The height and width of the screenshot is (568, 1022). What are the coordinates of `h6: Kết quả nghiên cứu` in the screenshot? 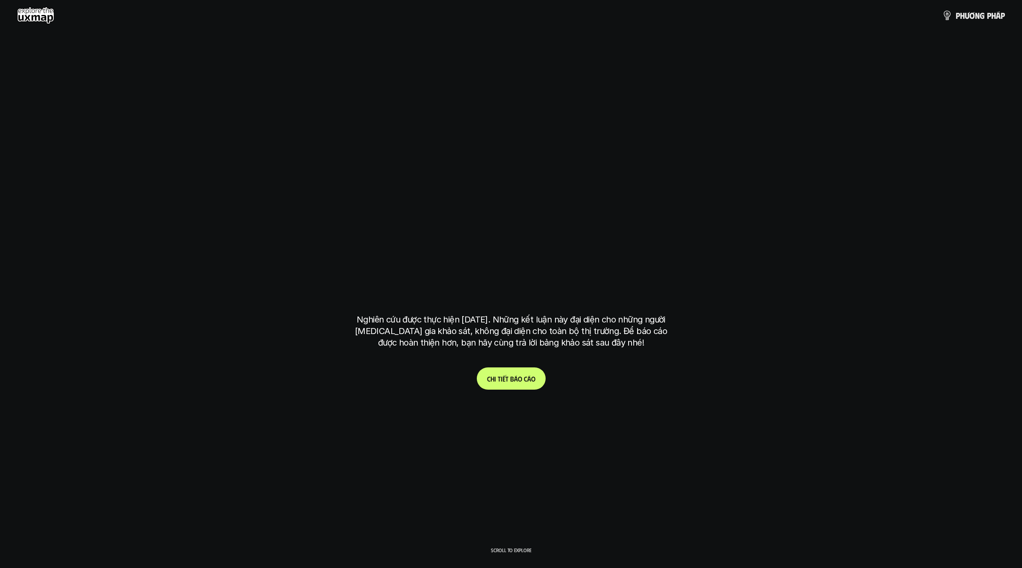 It's located at (514, 184).